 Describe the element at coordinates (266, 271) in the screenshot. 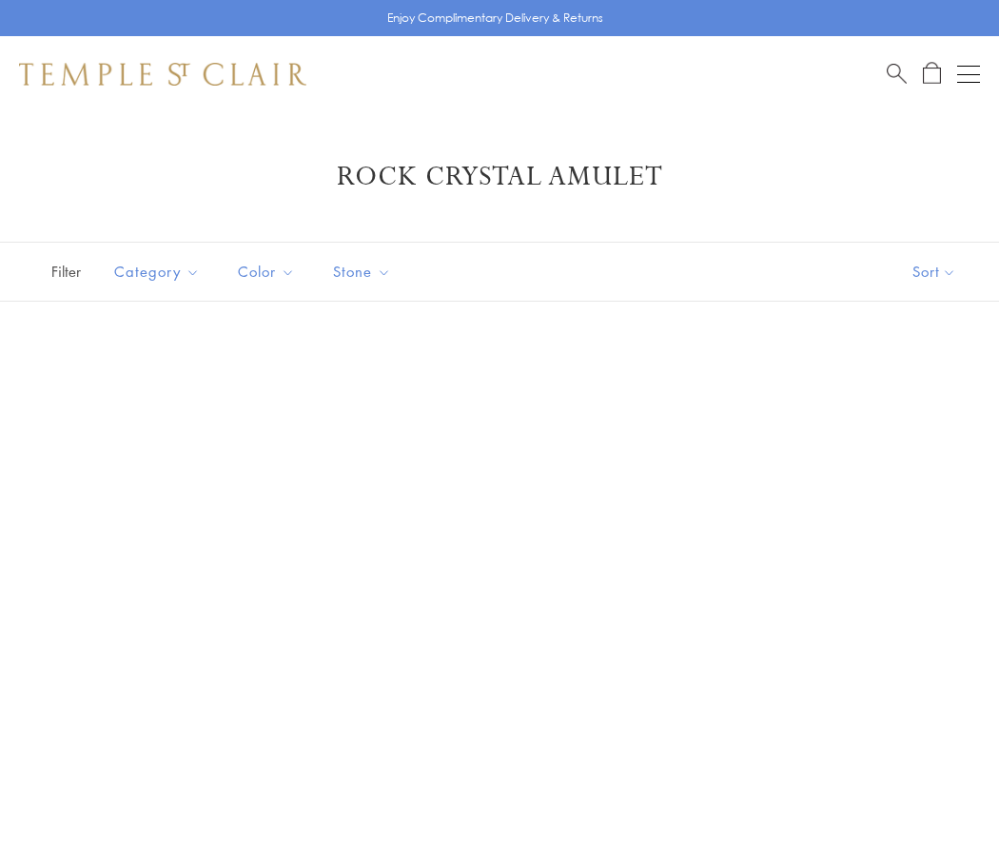

I see `button: Color` at that location.